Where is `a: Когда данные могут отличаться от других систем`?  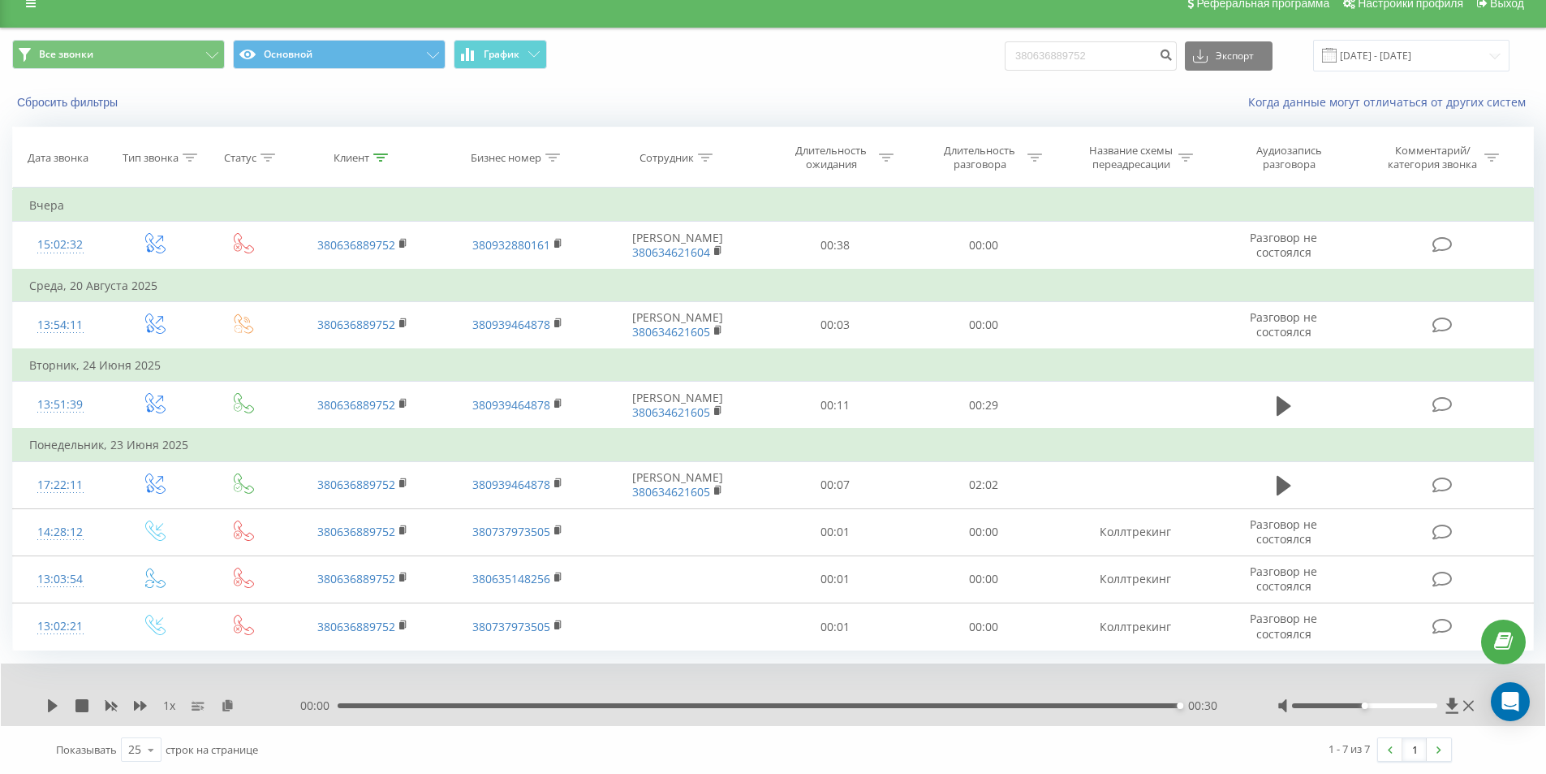 a: Когда данные могут отличаться от других систем is located at coordinates (1391, 101).